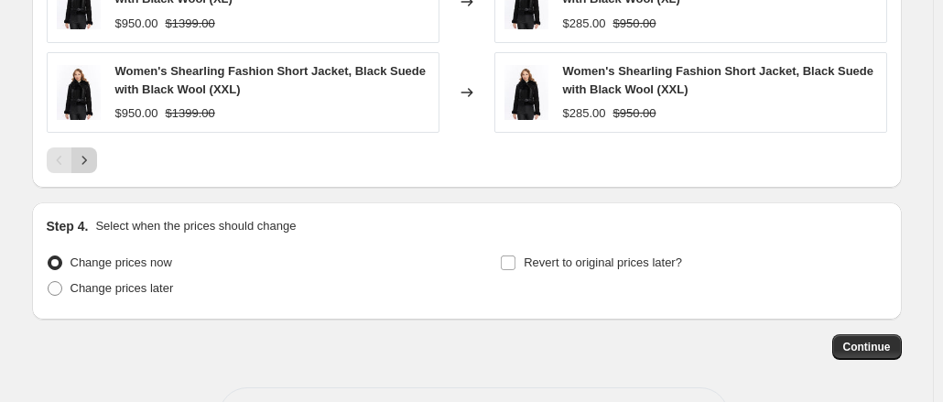 Image resolution: width=943 pixels, height=402 pixels. I want to click on span: Change prices later, so click(122, 287).